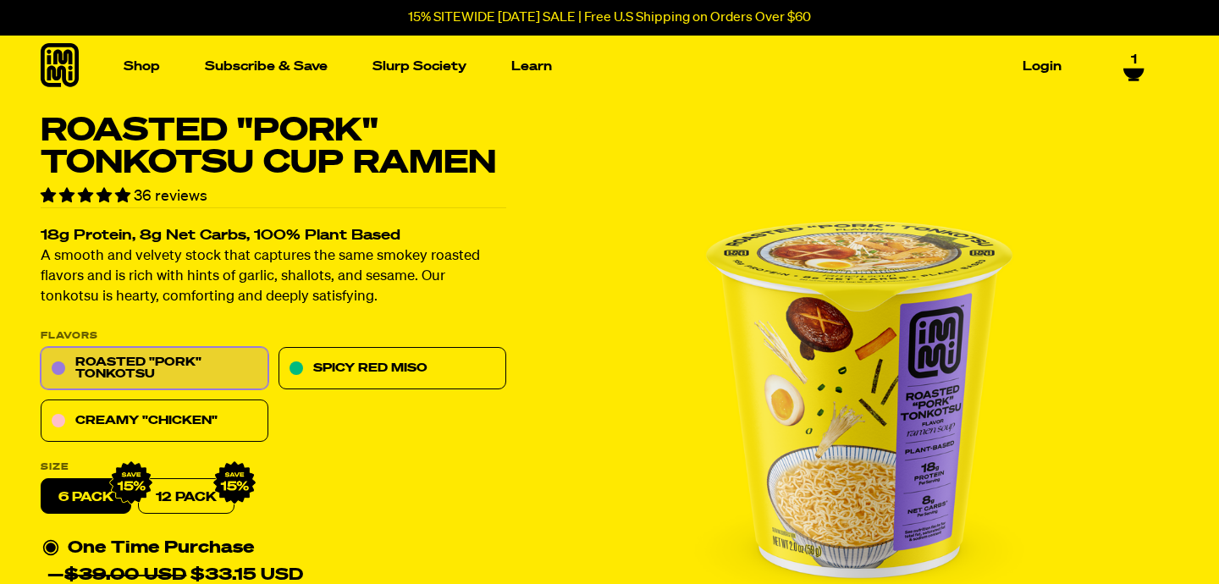  Describe the element at coordinates (154, 421) in the screenshot. I see `a: Creamy "Chicken"` at that location.